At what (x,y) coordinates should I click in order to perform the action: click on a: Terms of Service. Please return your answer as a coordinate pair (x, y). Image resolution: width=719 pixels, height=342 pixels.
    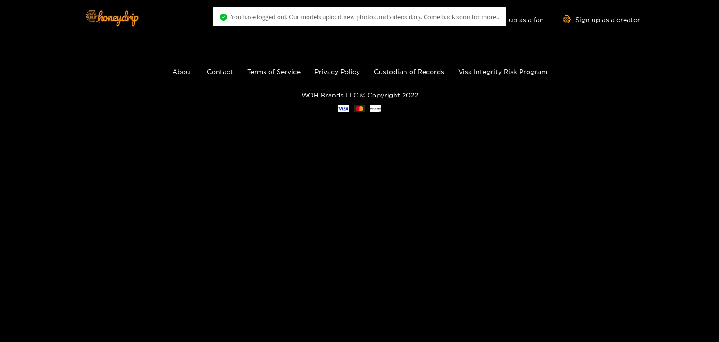
    Looking at the image, I should click on (274, 71).